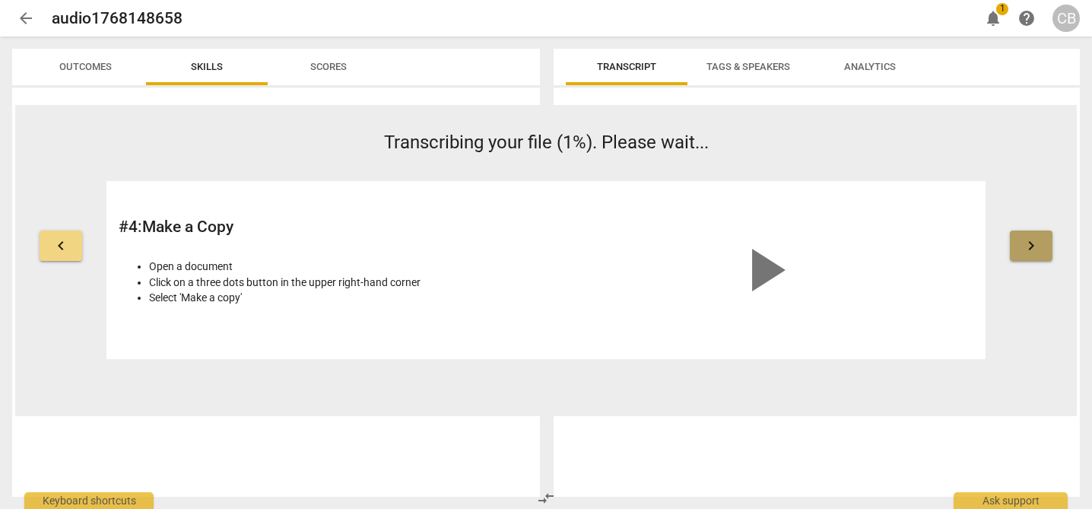 The image size is (1092, 509). What do you see at coordinates (26, 18) in the screenshot?
I see `span: arrow_back` at bounding box center [26, 18].